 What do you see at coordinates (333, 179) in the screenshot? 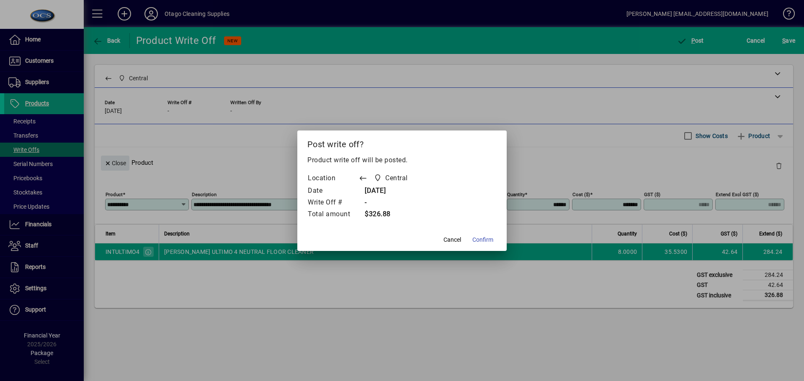
I see `td: Location` at bounding box center [333, 179].